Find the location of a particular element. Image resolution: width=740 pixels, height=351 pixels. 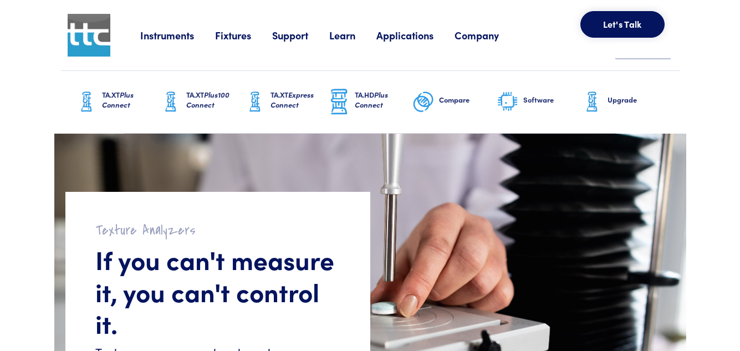

img: ttc_logo_1x1_v1.0.png is located at coordinates (89, 35).